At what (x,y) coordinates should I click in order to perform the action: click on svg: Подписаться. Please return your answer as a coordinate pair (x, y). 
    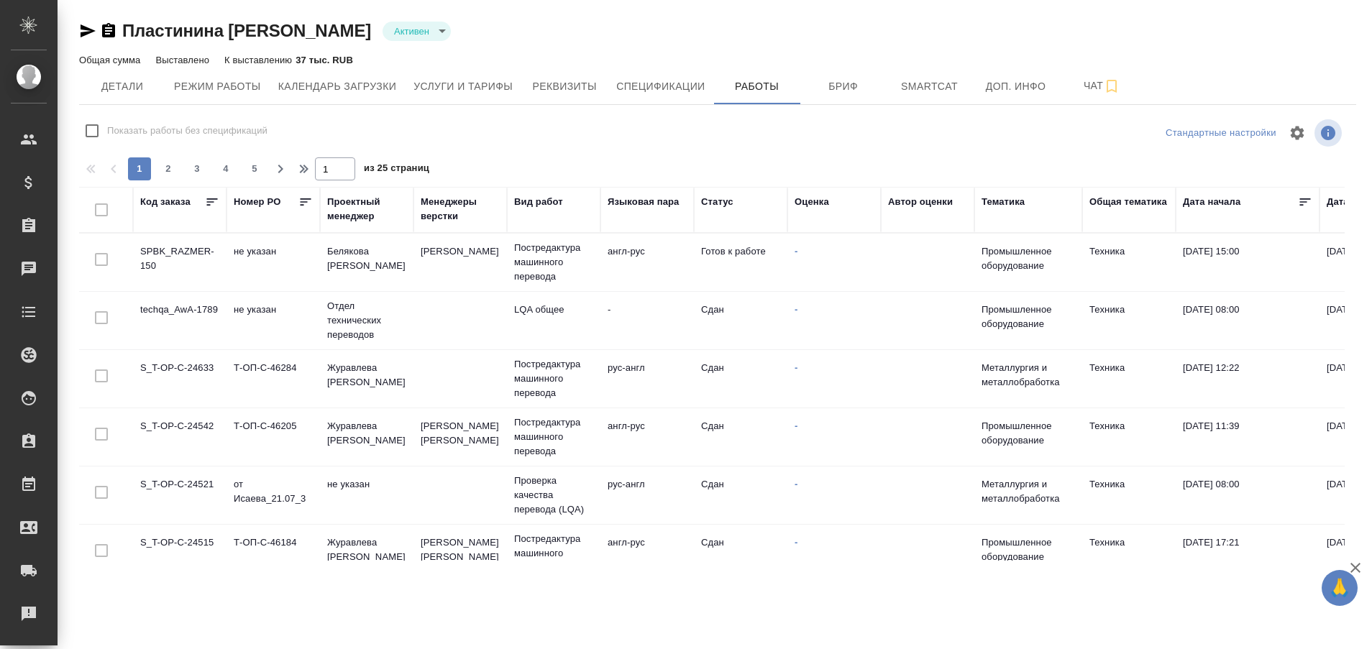
    Looking at the image, I should click on (1112, 86).